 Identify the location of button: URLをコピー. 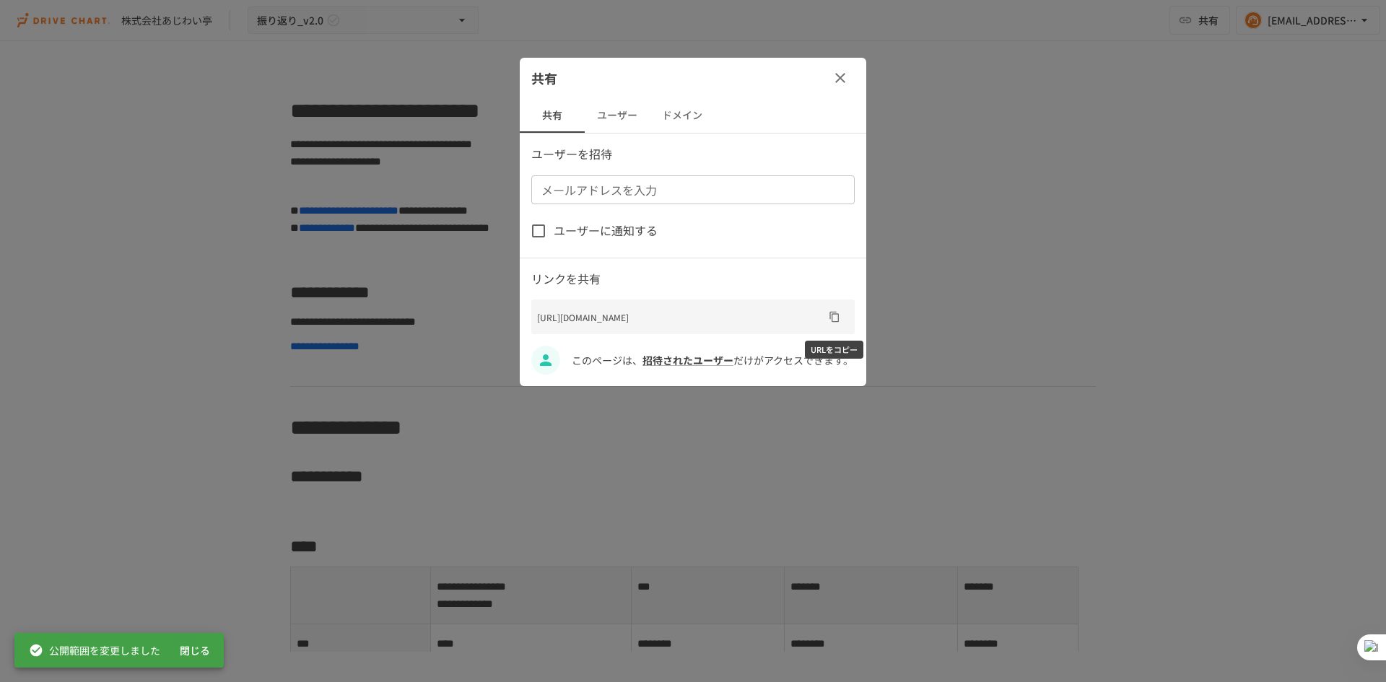
(834, 317).